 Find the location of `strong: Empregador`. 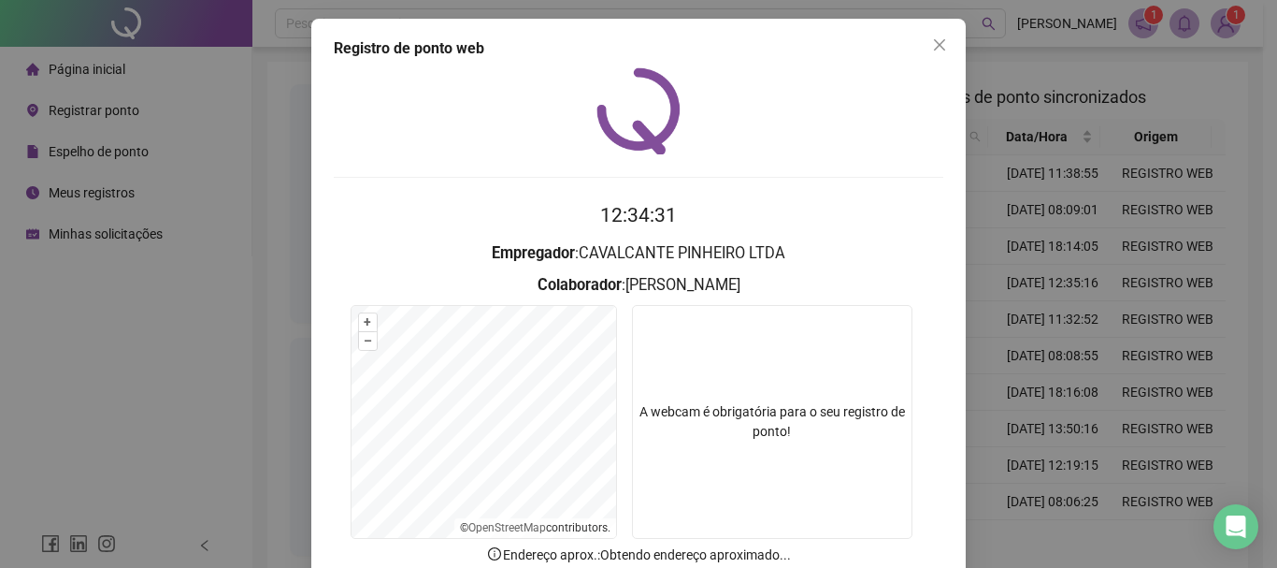

strong: Empregador is located at coordinates (533, 252).